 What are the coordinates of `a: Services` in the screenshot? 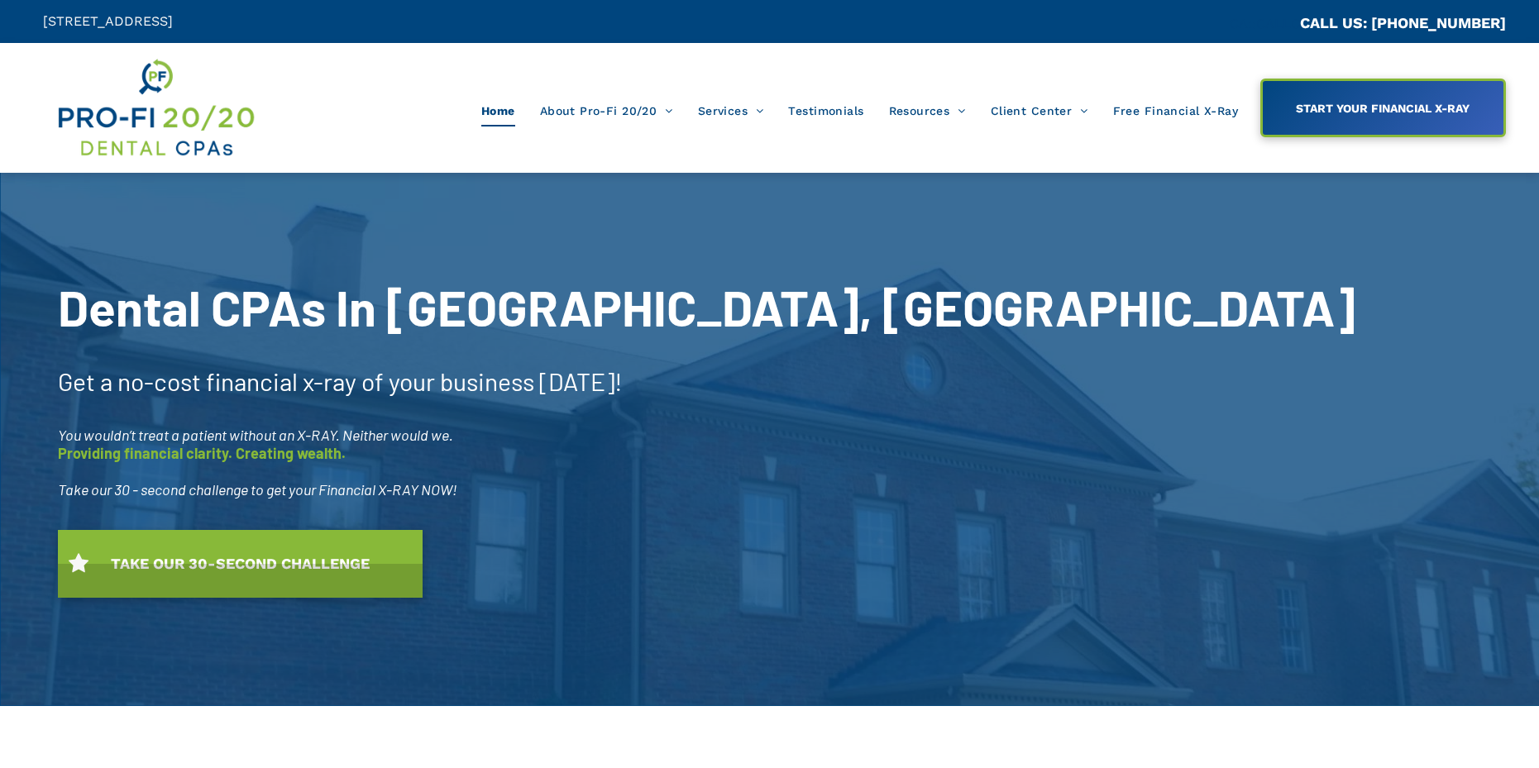 It's located at (731, 111).